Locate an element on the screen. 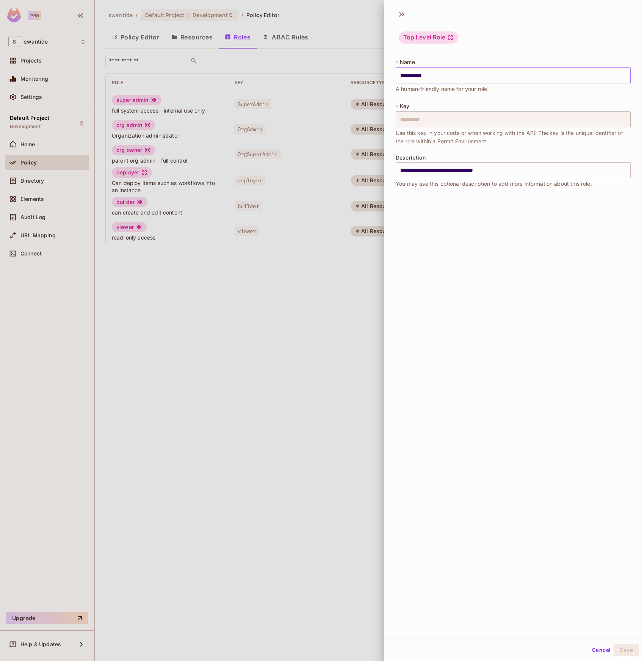 The width and height of the screenshot is (642, 661). span: Name is located at coordinates (407, 62).